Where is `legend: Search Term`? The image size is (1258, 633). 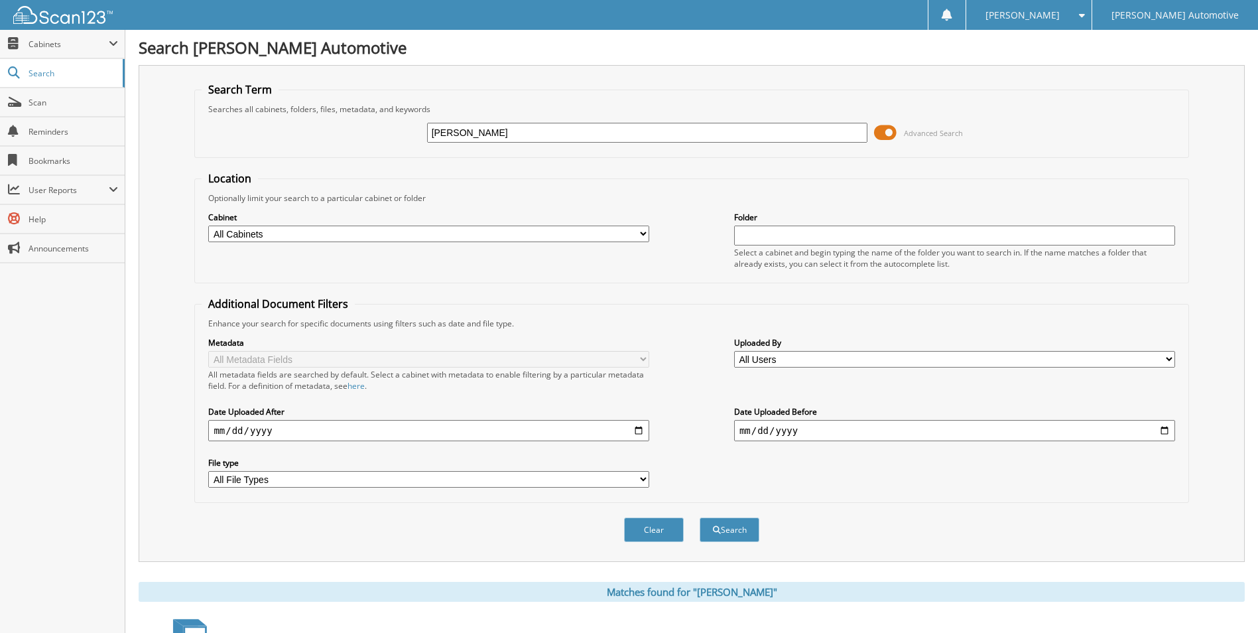 legend: Search Term is located at coordinates (240, 90).